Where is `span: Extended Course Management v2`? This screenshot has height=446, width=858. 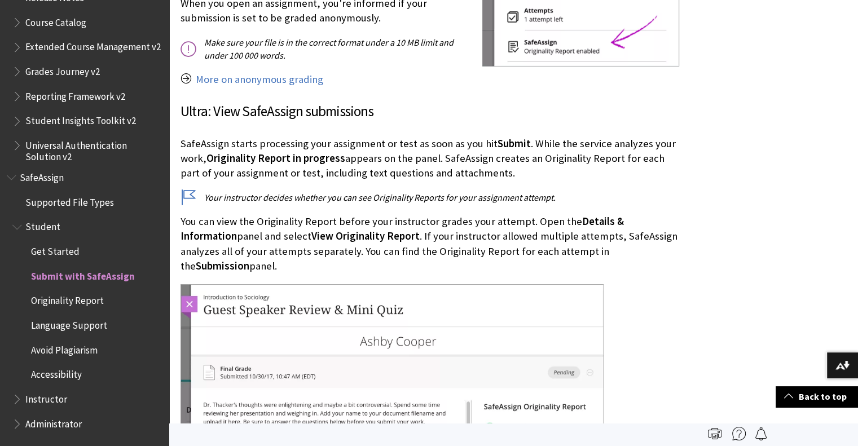
span: Extended Course Management v2 is located at coordinates (93, 45).